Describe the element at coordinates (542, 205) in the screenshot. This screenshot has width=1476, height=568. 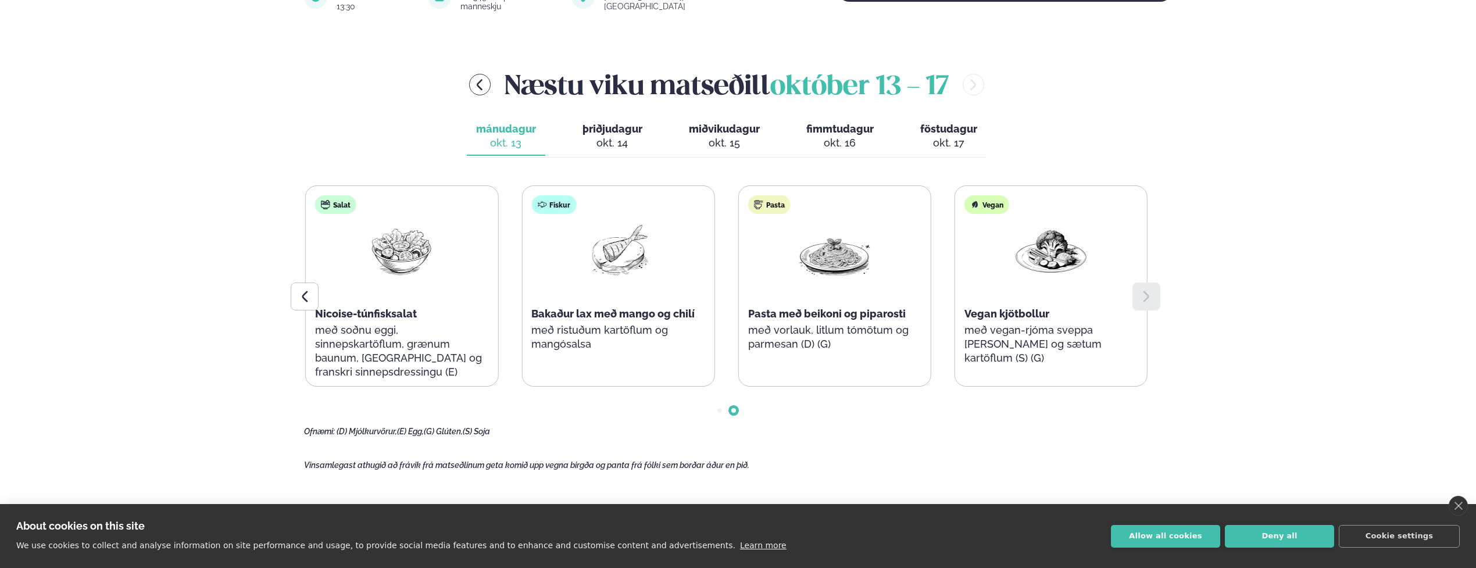
I see `img: fish.svg` at that location.